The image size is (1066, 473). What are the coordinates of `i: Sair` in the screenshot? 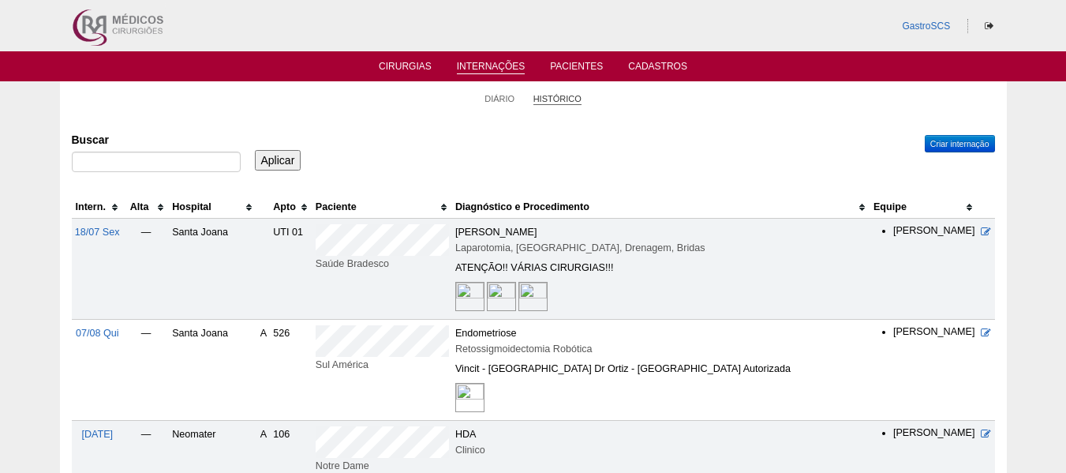 It's located at (989, 26).